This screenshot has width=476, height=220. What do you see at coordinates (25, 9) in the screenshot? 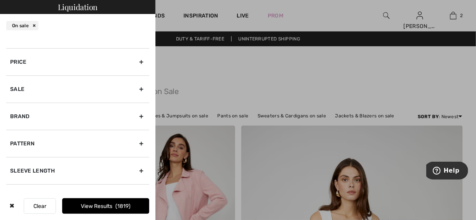
I see `span: Help` at bounding box center [25, 9].